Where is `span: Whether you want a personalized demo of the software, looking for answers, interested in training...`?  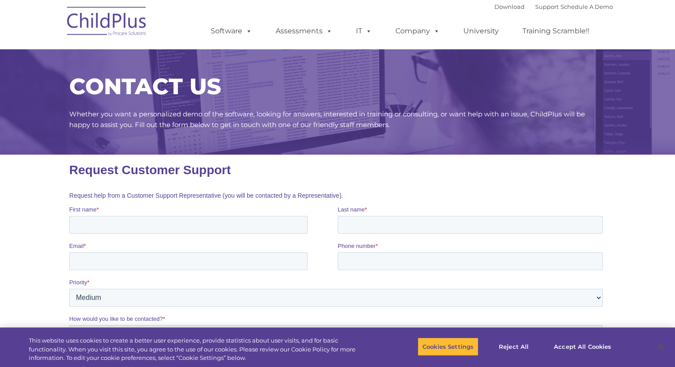 span: Whether you want a personalized demo of the software, looking for answers, interested in training... is located at coordinates (327, 119).